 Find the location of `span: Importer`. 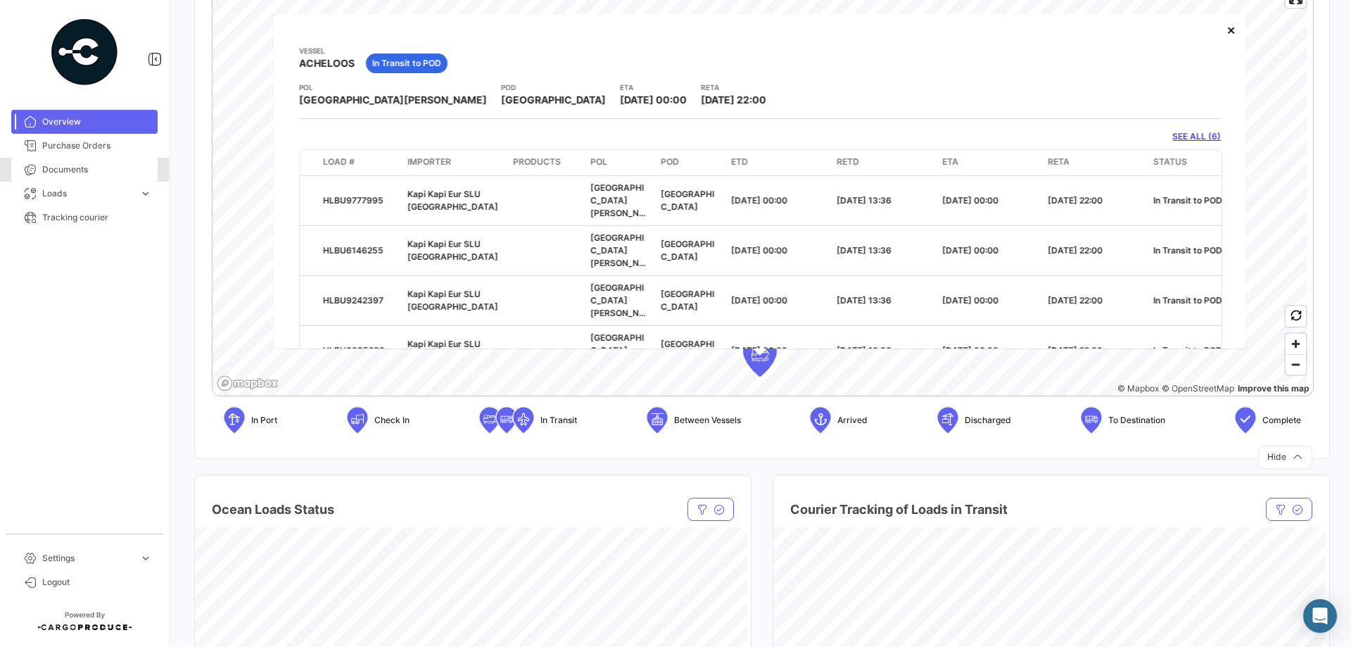

span: Importer is located at coordinates (429, 161).